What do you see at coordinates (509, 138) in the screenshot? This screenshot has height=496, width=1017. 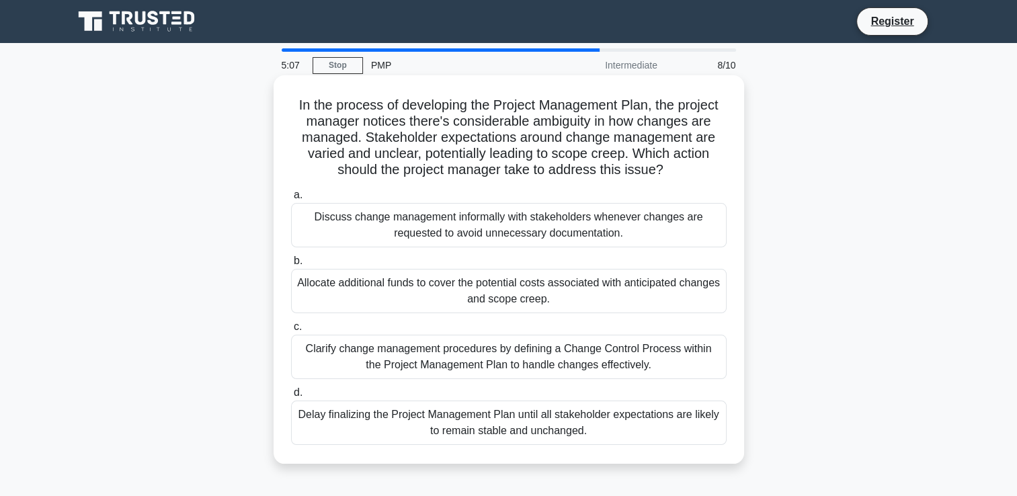 I see `h5: In the process of developing the Project Management Plan, the project manager notices there's con...` at bounding box center [509, 138].